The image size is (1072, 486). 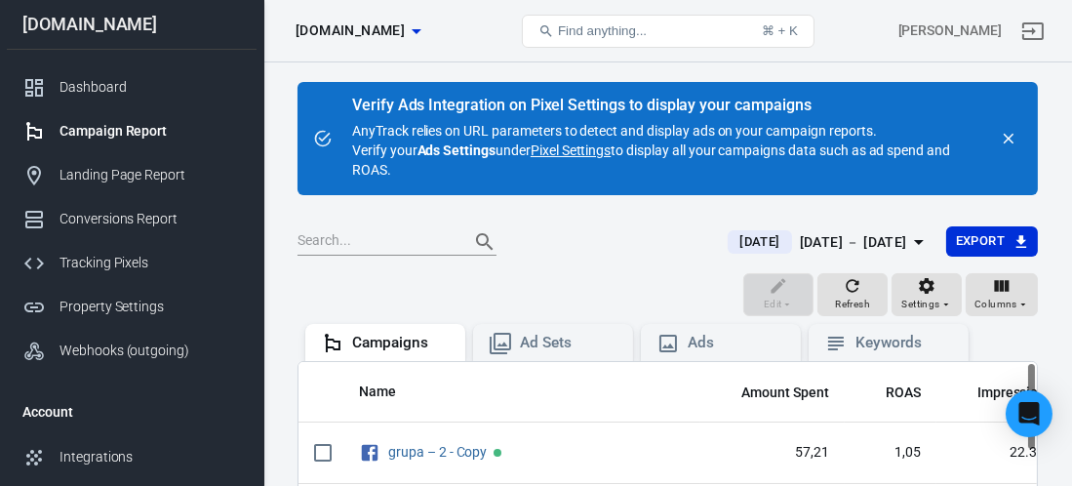 I want to click on a: Webhooks (outgoing), so click(x=132, y=350).